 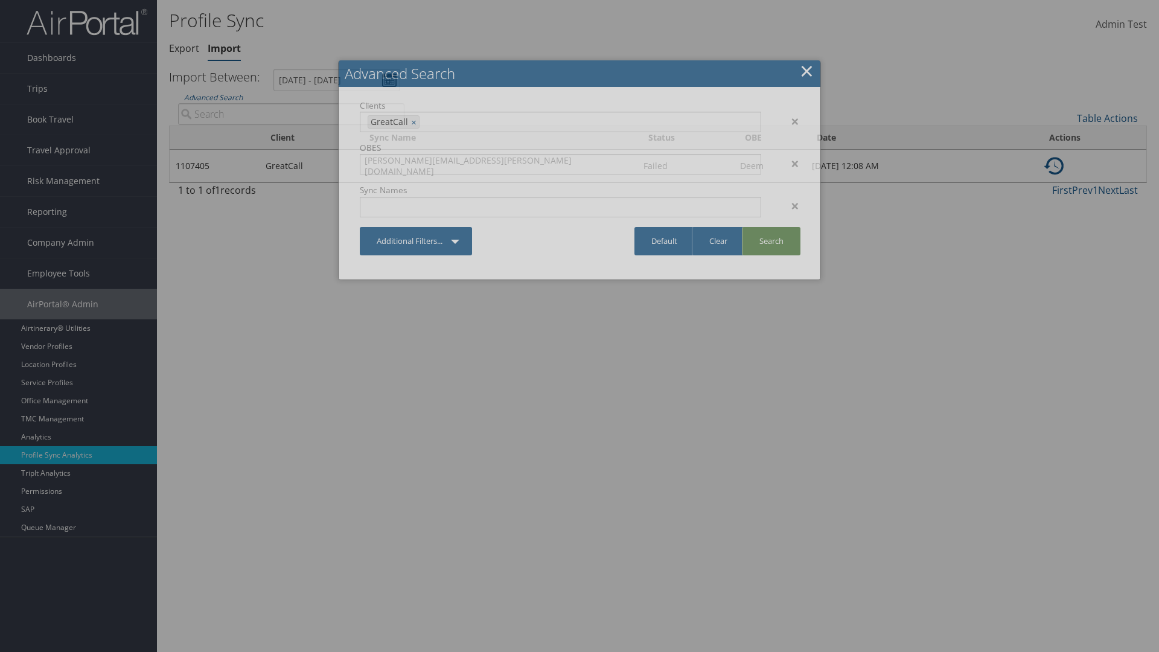 I want to click on label: Clients, so click(x=560, y=106).